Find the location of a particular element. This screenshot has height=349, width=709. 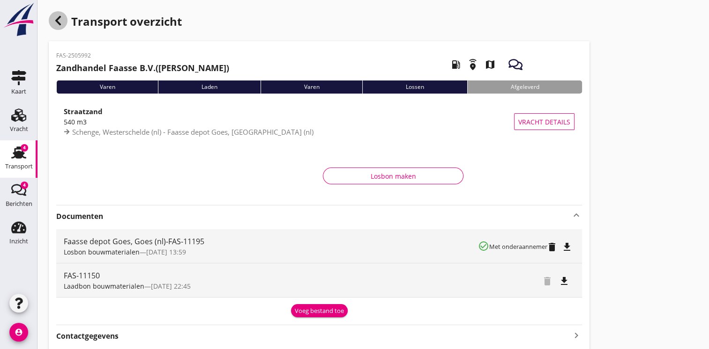

strong: Zandhandel Faasse B.V. is located at coordinates (106, 68).